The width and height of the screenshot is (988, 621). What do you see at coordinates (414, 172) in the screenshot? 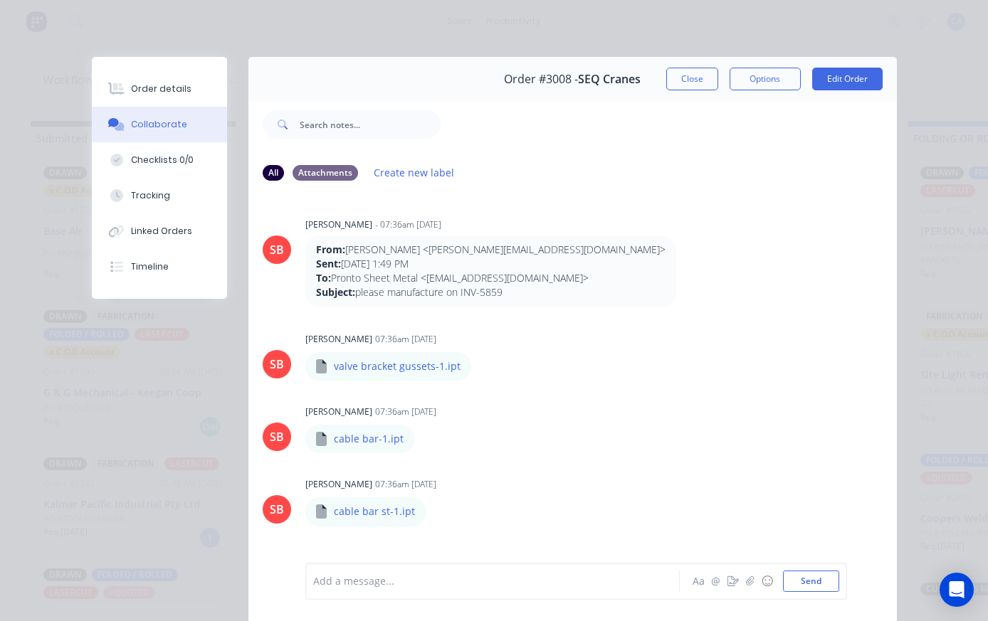
I see `button: Create new label` at bounding box center [414, 172].